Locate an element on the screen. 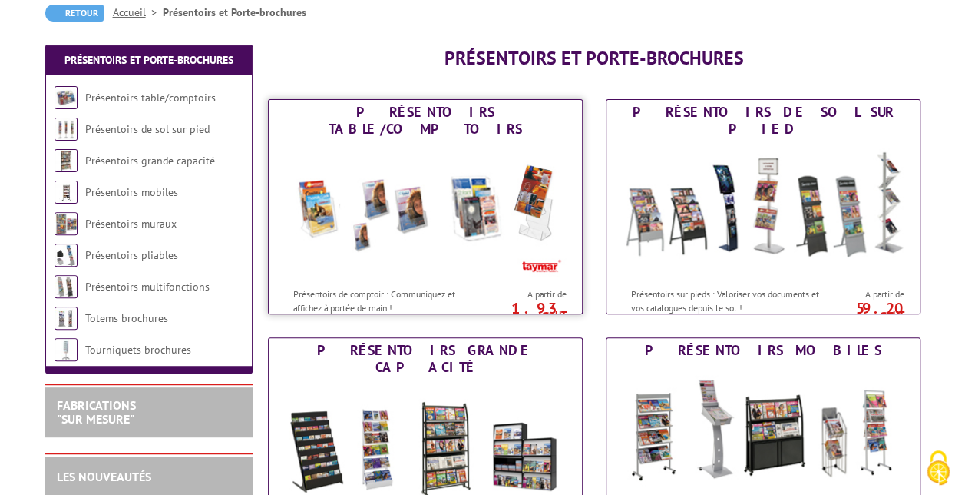 This screenshot has width=965, height=495. p: Présentoirs sur pieds : Valoriser vos documents et vos catalogues depuis le sol ! is located at coordinates (726, 300).